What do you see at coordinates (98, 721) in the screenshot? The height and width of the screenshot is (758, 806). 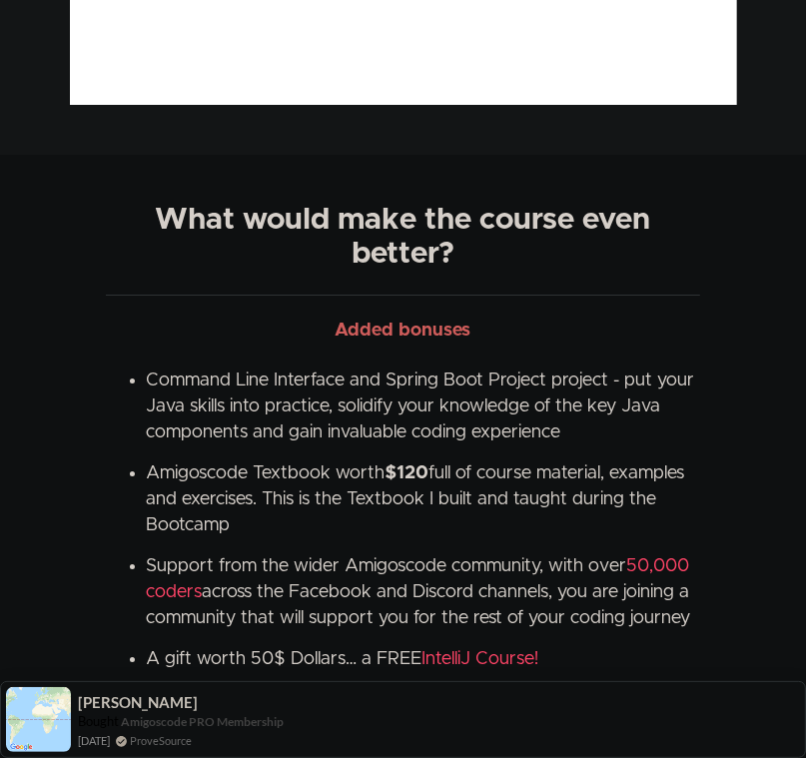 I see `span: Bought` at bounding box center [98, 721].